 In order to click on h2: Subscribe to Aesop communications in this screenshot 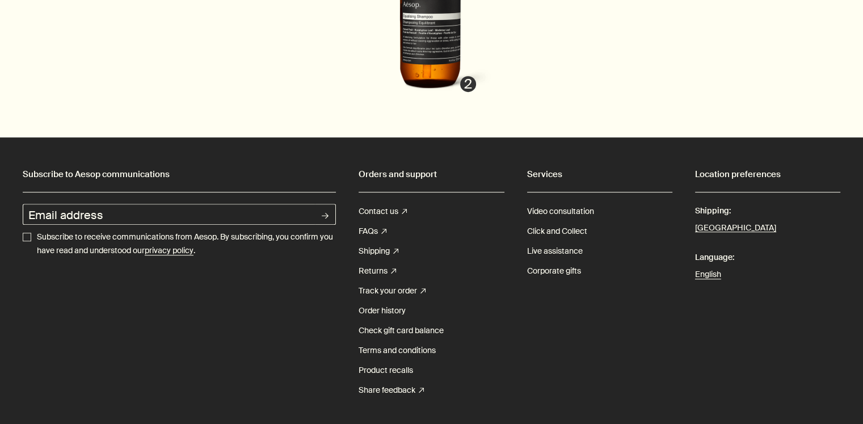, I will do `click(179, 174)`.